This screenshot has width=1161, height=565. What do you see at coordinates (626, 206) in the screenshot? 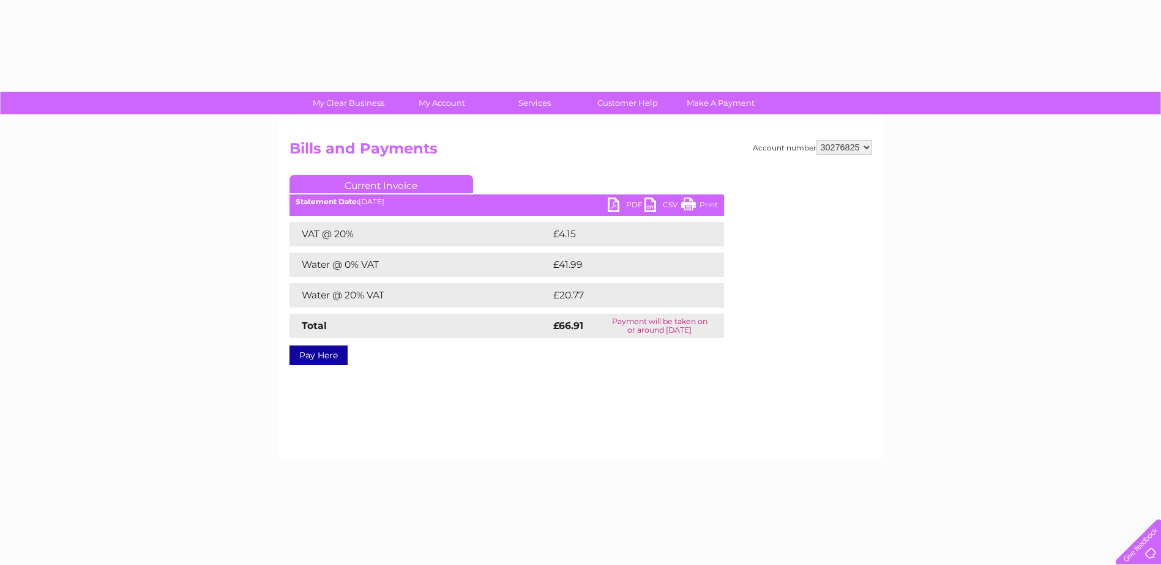
I see `a: PDF` at bounding box center [626, 206].